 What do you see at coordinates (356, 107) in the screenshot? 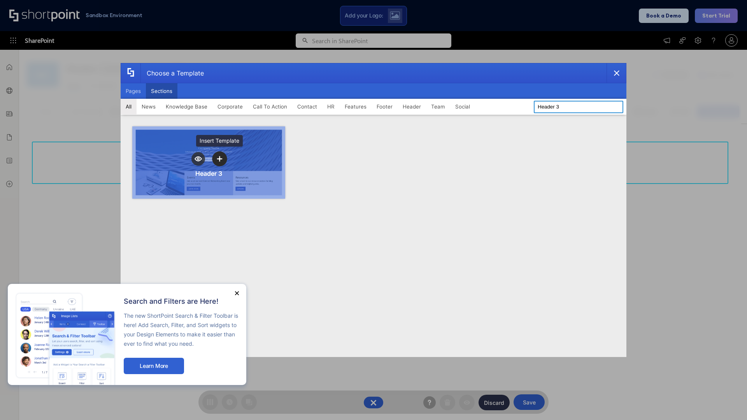
I see `button: Features` at bounding box center [356, 107].